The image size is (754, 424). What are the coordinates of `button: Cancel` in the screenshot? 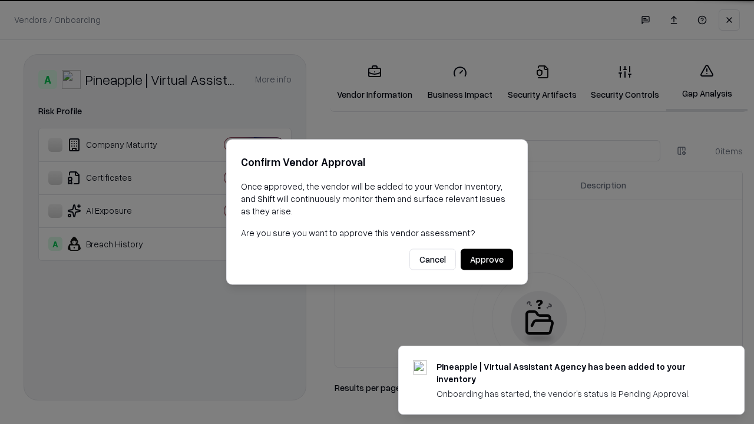 It's located at (432, 260).